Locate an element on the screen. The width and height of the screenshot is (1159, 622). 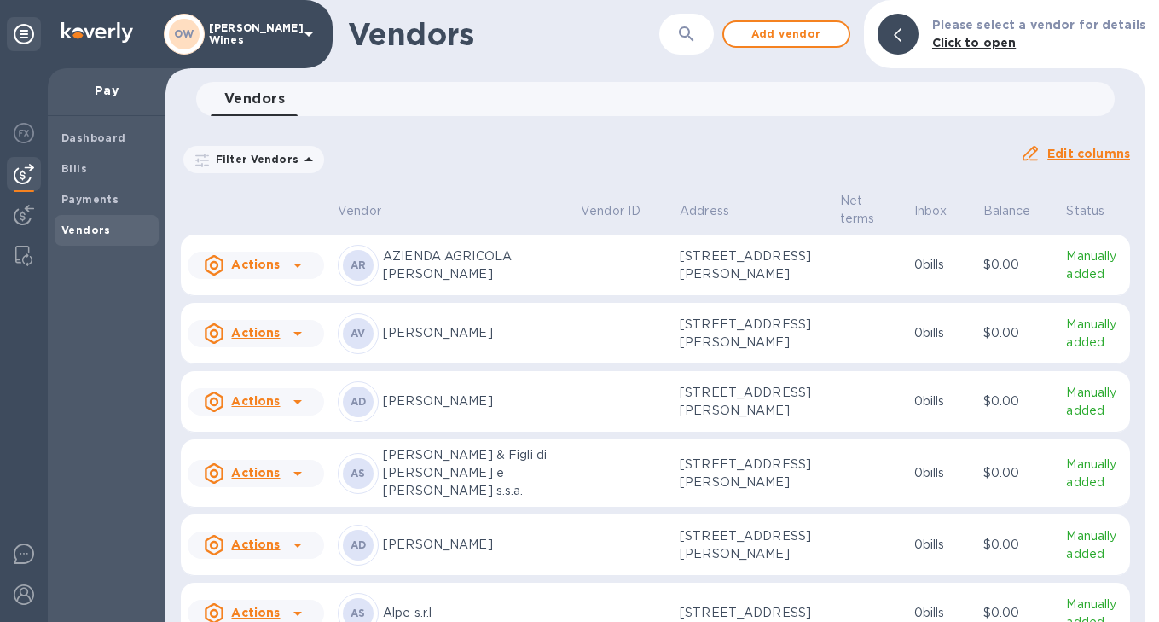
span: Balance is located at coordinates (1018, 211).